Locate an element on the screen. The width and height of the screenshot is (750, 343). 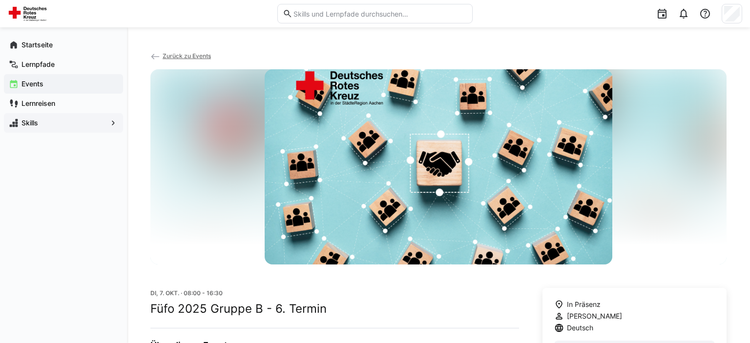
span: Zurück zu Events is located at coordinates (187, 56).